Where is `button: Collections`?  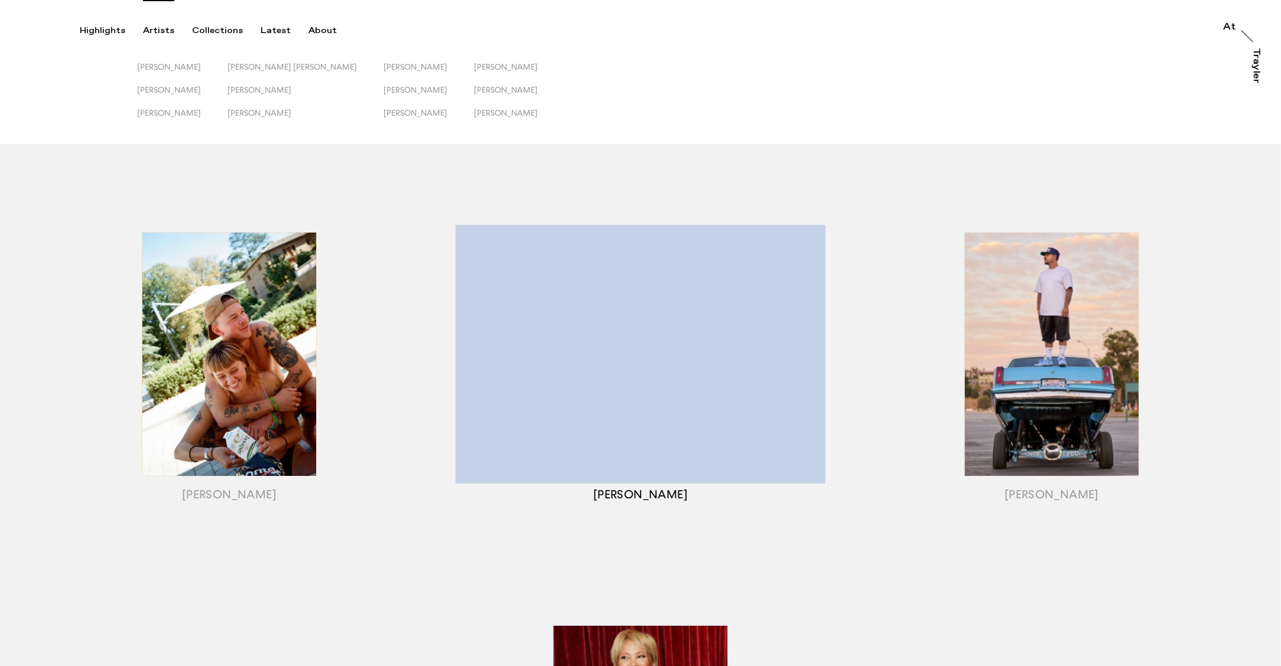
button: Collections is located at coordinates (226, 31).